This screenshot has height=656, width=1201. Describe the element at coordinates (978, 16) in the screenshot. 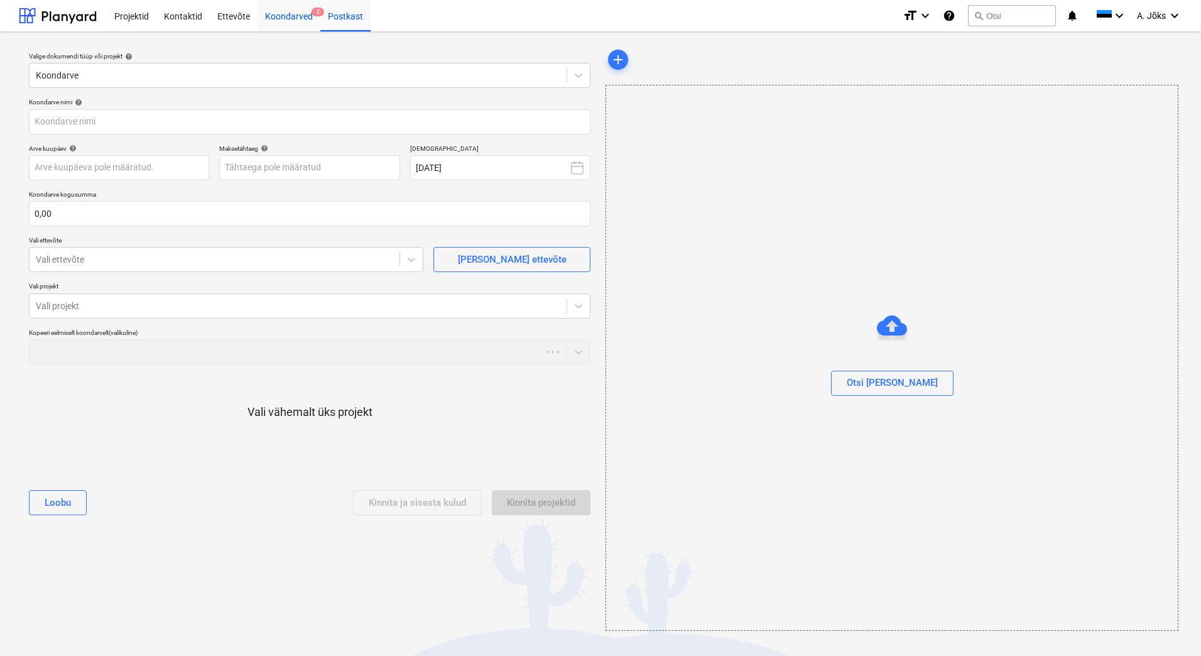

I see `span: search` at that location.